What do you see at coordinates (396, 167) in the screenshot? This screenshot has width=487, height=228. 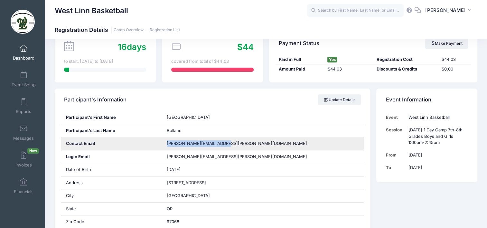 I see `td: To` at bounding box center [396, 167].